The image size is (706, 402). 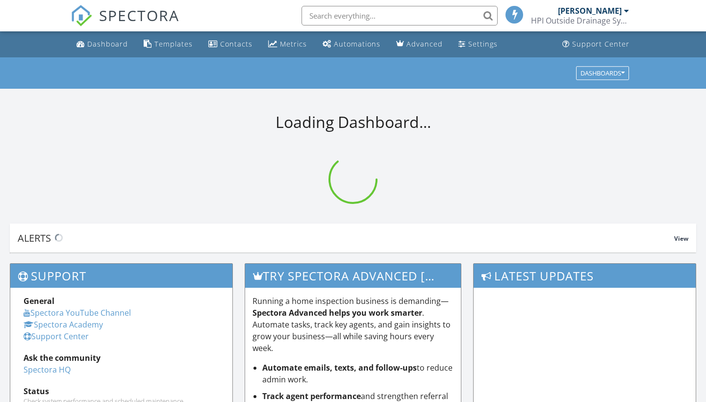 What do you see at coordinates (236, 44) in the screenshot?
I see `div: Contacts` at bounding box center [236, 44].